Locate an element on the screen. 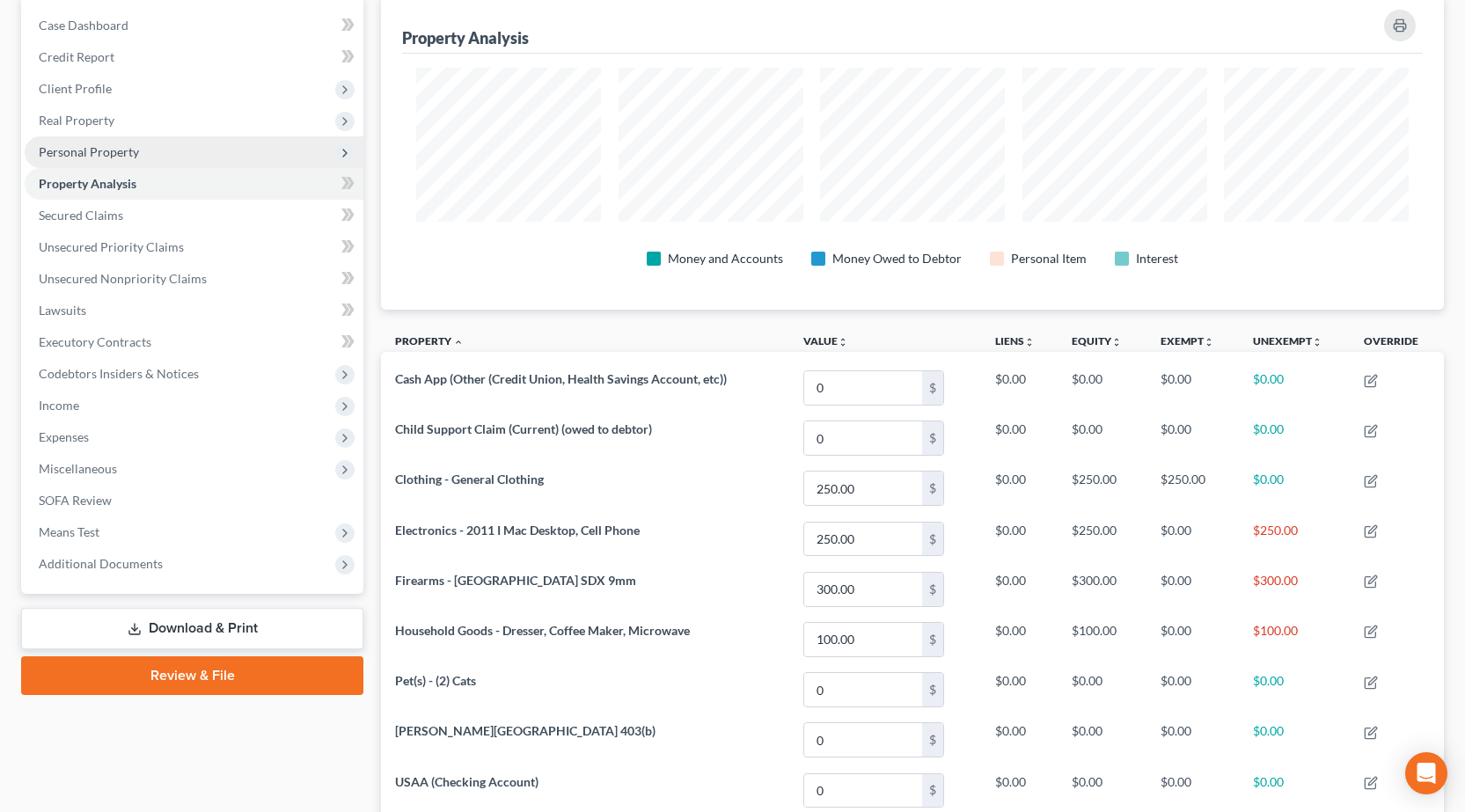  span: Expenses is located at coordinates (63, 436).